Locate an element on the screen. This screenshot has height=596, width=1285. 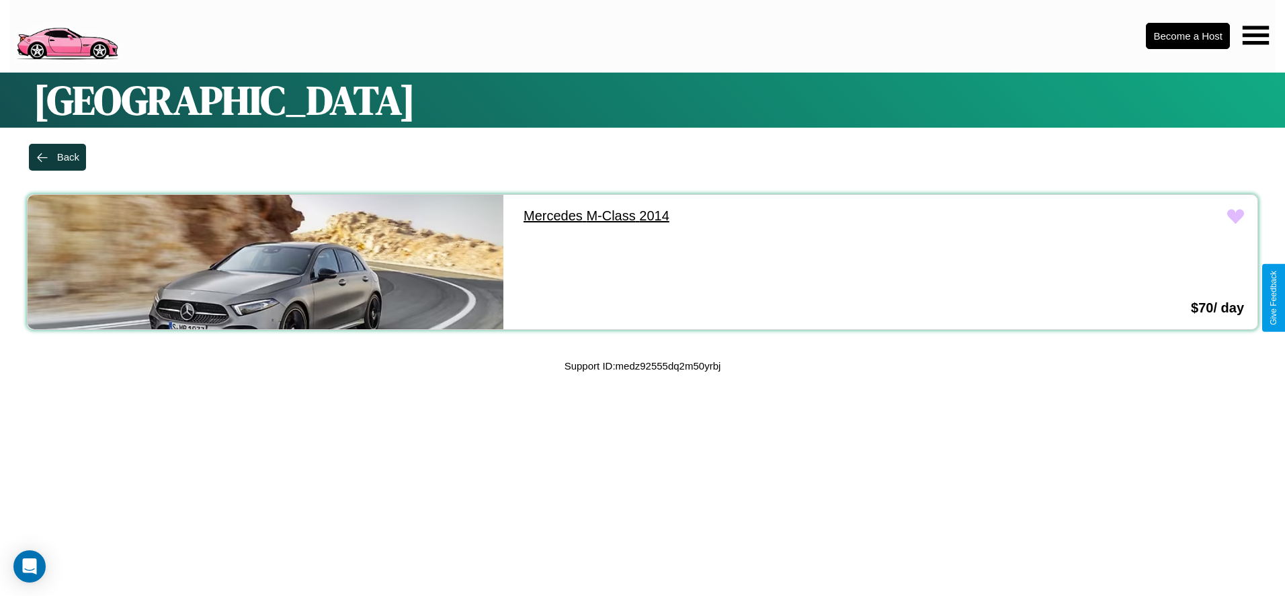
button: Back is located at coordinates (57, 157).